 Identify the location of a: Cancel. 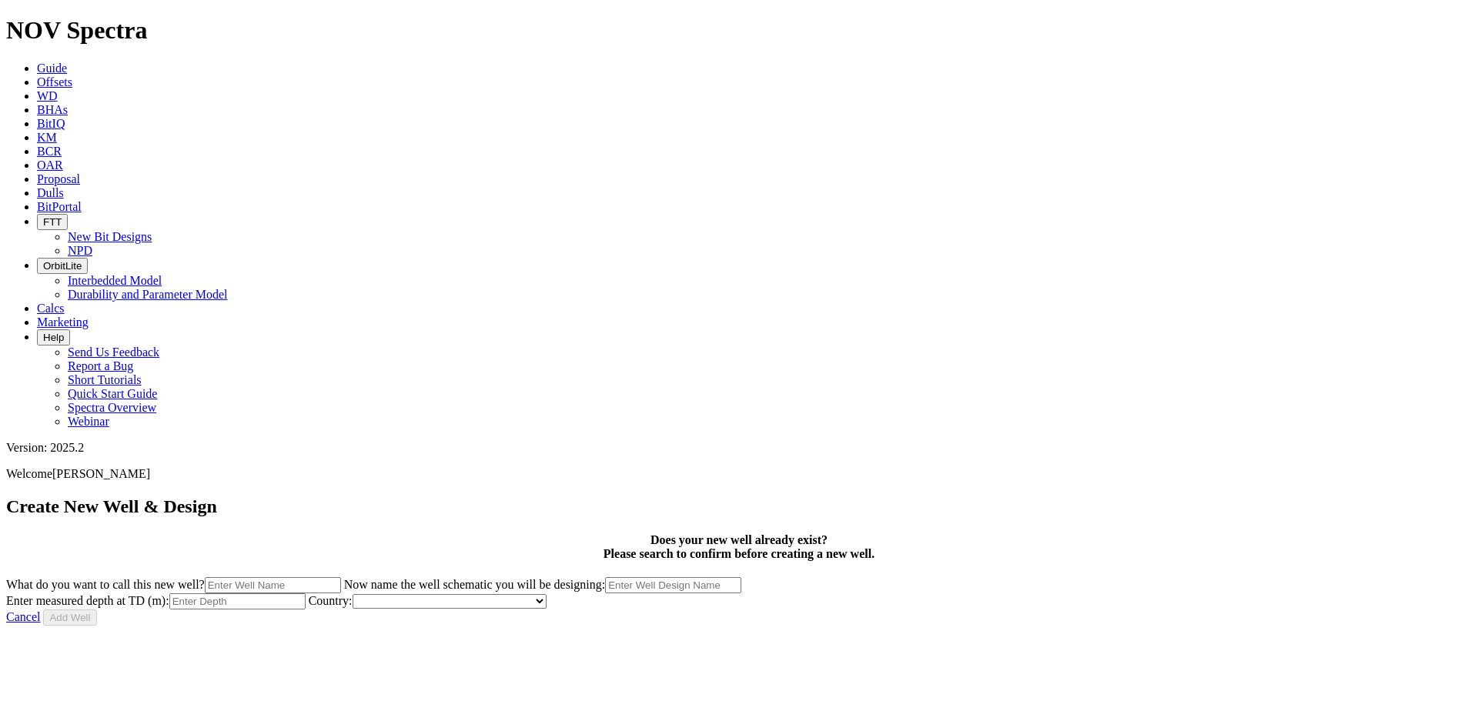
(23, 617).